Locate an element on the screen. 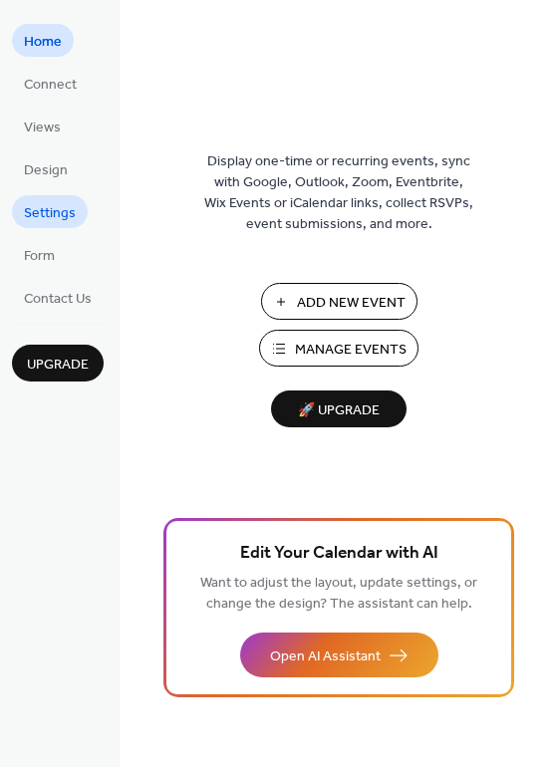 The image size is (558, 767). a: Settings is located at coordinates (50, 211).